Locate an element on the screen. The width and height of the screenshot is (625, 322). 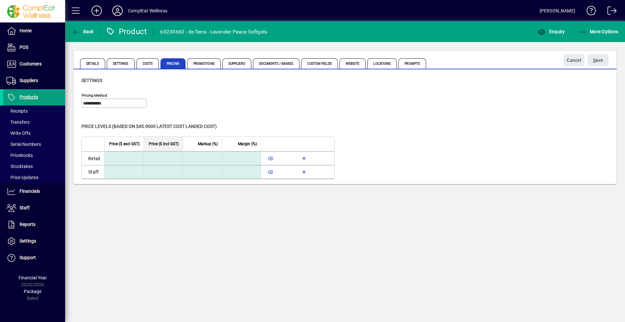
a: Transfers is located at coordinates (34, 122).